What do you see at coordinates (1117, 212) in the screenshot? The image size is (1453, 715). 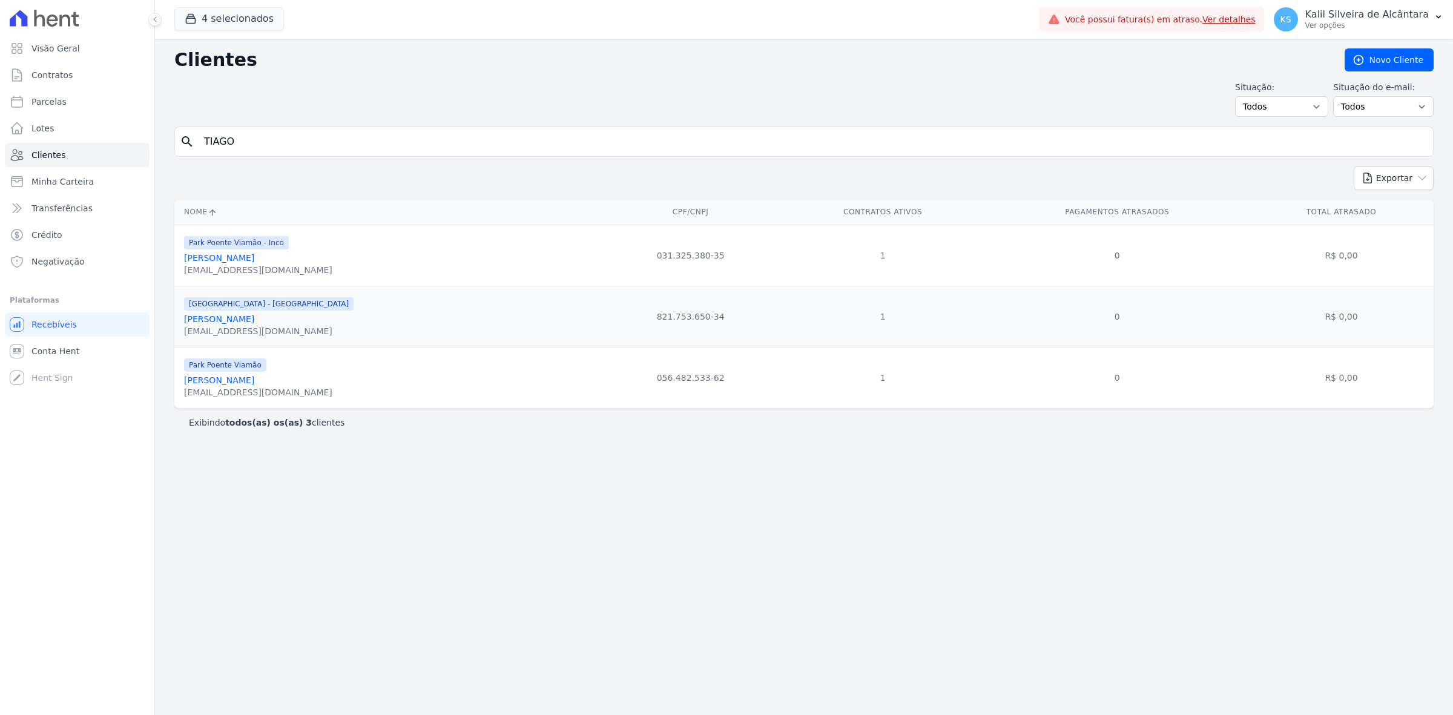 I see `th: Pagamentos Atrasados` at bounding box center [1117, 212].